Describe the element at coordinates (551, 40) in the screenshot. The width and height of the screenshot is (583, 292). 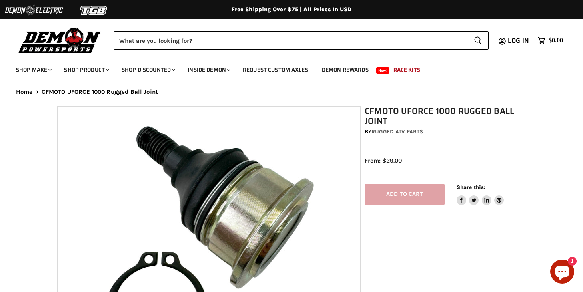
I see `a: $0.00` at that location.